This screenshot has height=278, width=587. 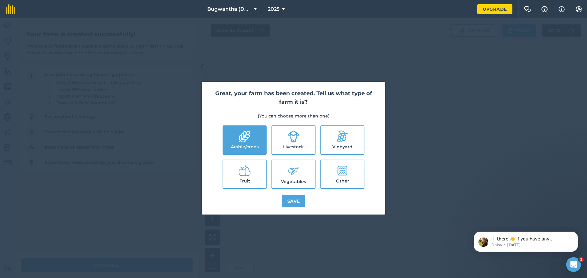 I want to click on img: svg+xml;base64,PHN2ZyB4bWxucz0iaHR0cDovL3d3dy53My5vcmcvMjAwMC9zdmciIHdpZHRoPSIxNyIgaGVpZ2h0PSIxNy..., so click(x=561, y=9).